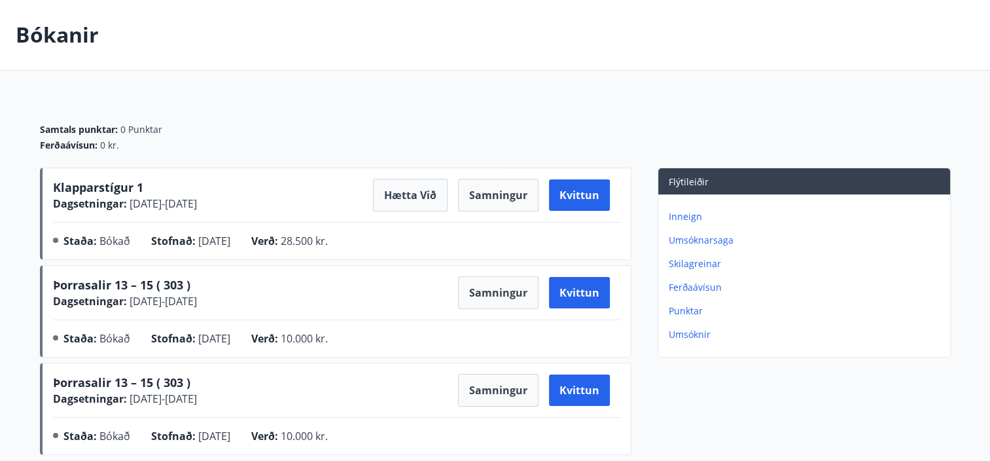  I want to click on span: 0 kr., so click(109, 145).